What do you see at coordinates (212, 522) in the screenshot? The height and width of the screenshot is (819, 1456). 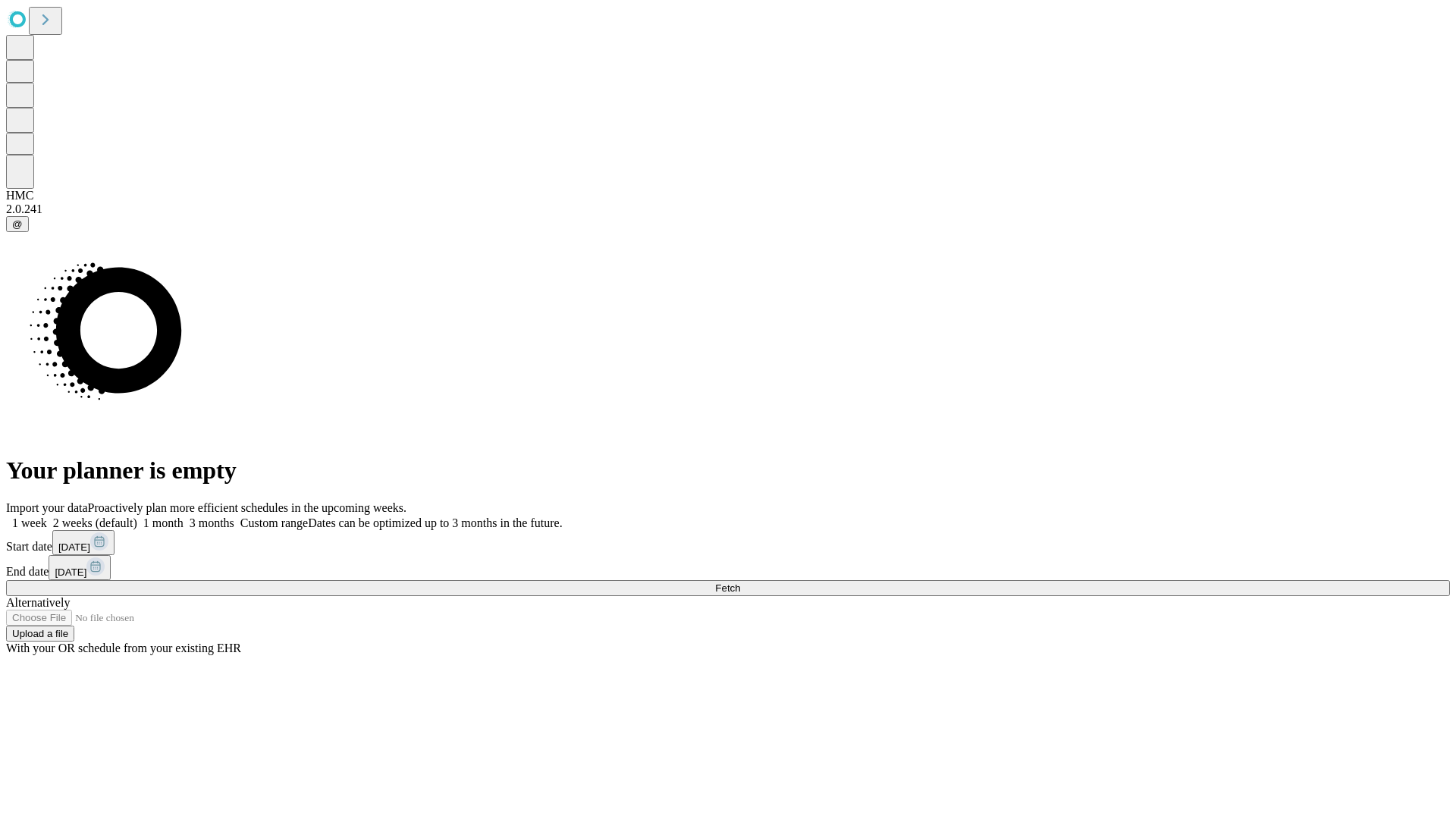 I see `span: 3 months` at bounding box center [212, 522].